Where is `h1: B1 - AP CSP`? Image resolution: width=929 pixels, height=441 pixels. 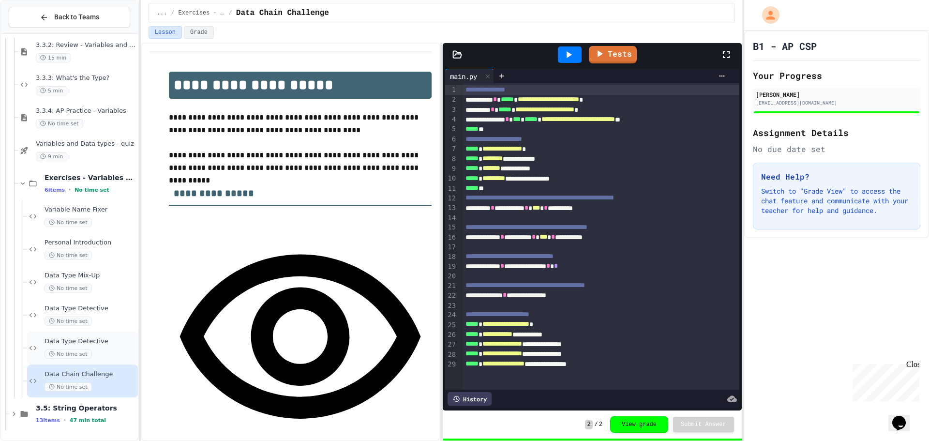 h1: B1 - AP CSP is located at coordinates (785, 46).